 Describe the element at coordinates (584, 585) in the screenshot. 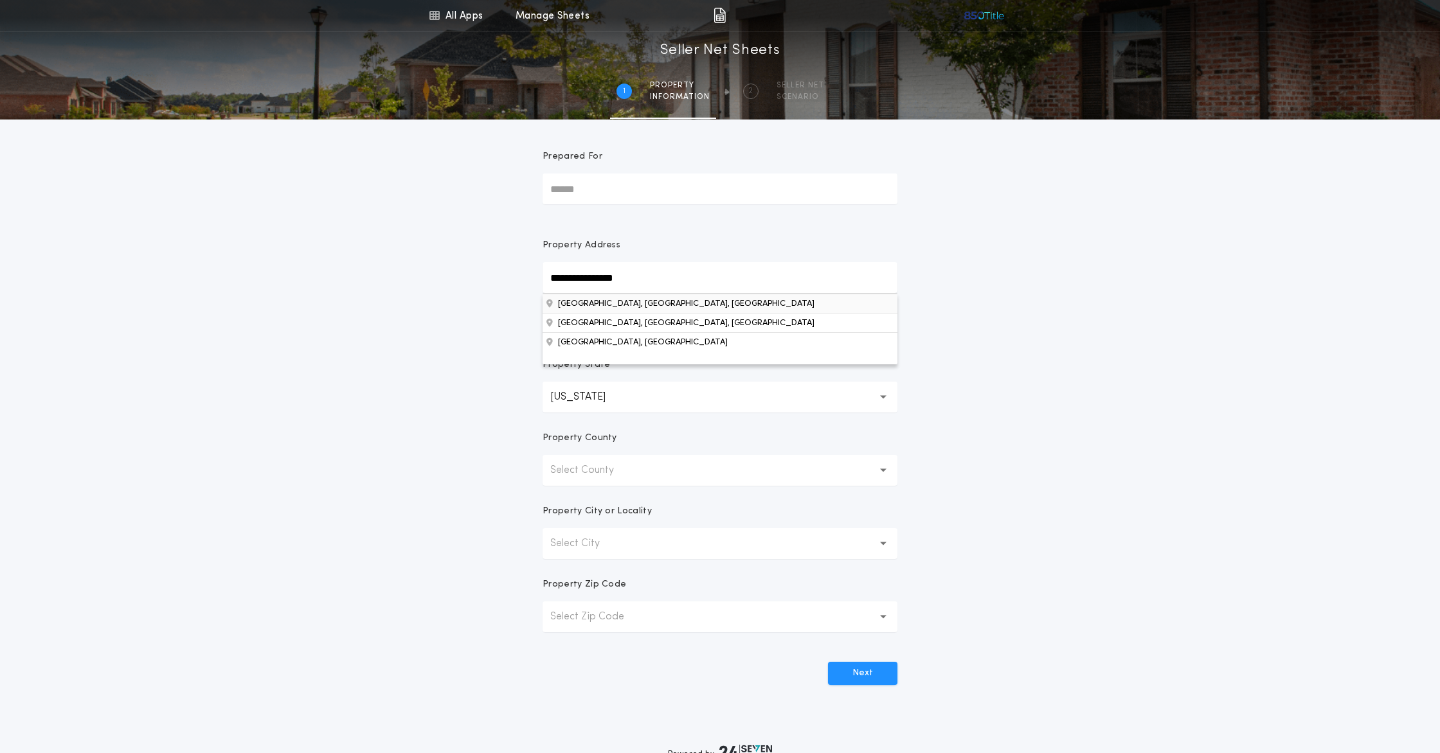

I see `p: Property Zip Code` at that location.